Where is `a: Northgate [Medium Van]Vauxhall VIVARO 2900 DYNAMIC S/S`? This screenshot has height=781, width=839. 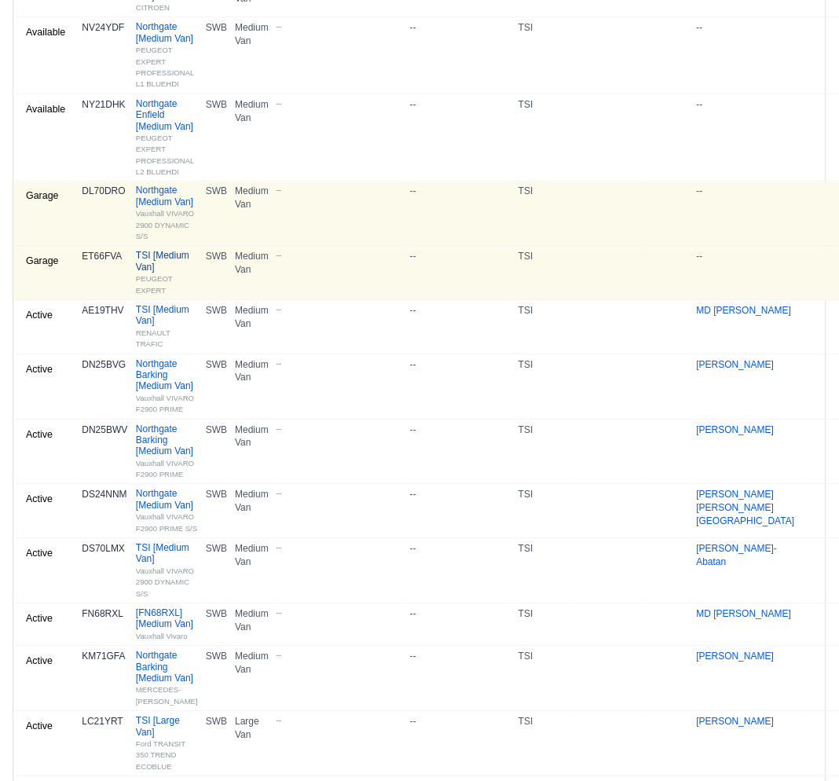
a: Northgate [Medium Van]Vauxhall VIVARO 2900 DYNAMIC S/S is located at coordinates (167, 214).